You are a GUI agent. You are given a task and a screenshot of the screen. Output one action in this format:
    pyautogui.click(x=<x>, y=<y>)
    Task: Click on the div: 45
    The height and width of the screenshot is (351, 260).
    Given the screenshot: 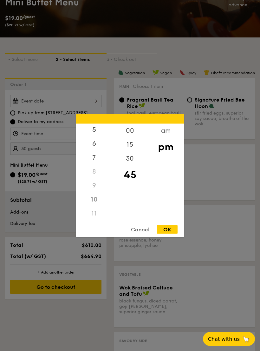 What is the action you would take?
    pyautogui.click(x=130, y=175)
    